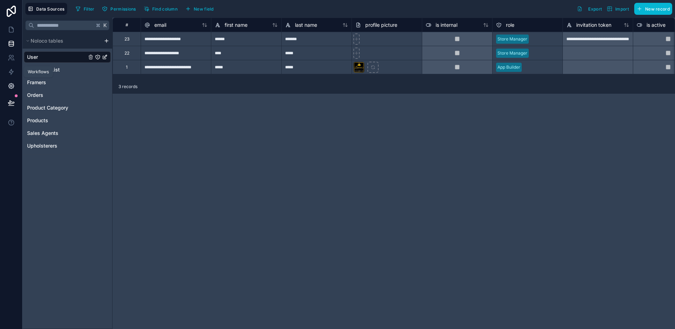 The width and height of the screenshot is (675, 329). Describe the element at coordinates (120, 9) in the screenshot. I see `a: Permissions` at that location.